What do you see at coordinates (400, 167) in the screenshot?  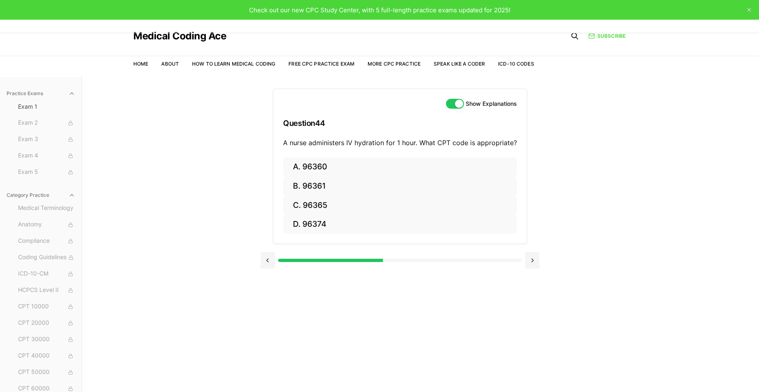 I see `button: A. 96360` at bounding box center [400, 167].